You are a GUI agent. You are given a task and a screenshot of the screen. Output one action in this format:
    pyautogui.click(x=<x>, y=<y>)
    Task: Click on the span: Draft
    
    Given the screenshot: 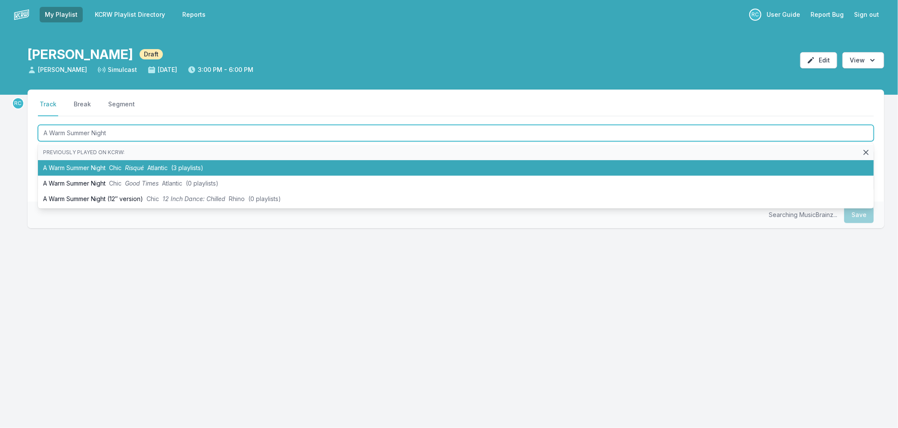 What is the action you would take?
    pyautogui.click(x=151, y=54)
    